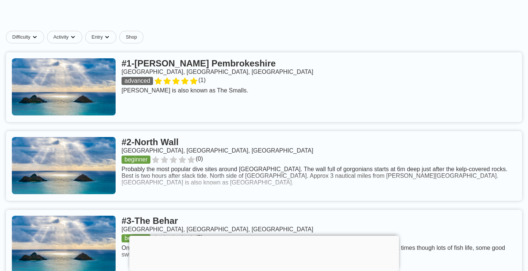 The image size is (528, 271). I want to click on a: Shop, so click(131, 37).